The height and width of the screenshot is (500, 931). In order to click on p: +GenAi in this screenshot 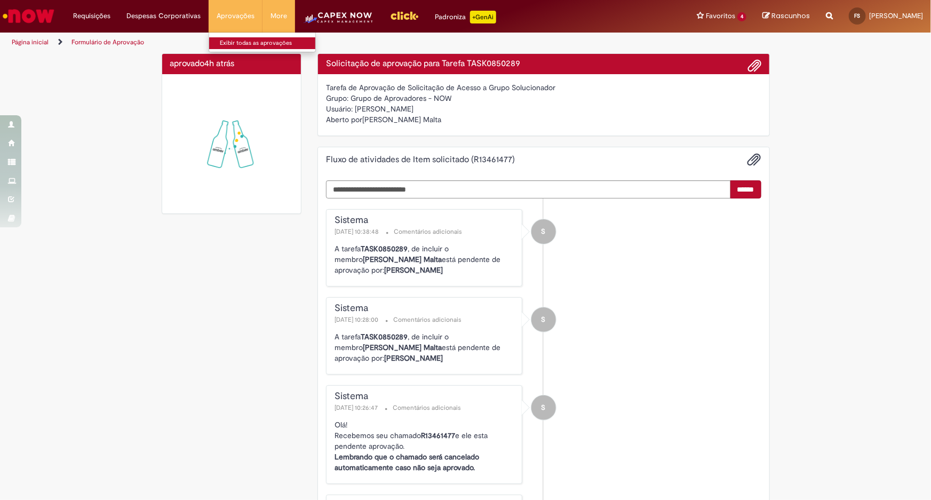, I will do `click(483, 17)`.